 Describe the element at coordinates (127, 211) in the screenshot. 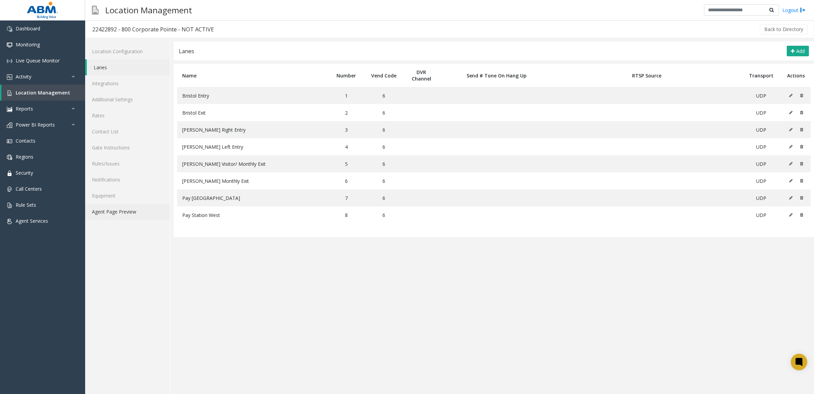

I see `a: Agent Page Preview` at that location.